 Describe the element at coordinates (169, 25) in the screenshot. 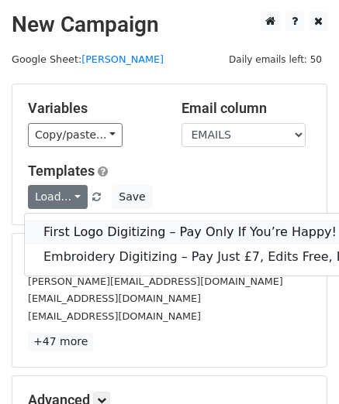

I see `h2: New Campaign` at that location.